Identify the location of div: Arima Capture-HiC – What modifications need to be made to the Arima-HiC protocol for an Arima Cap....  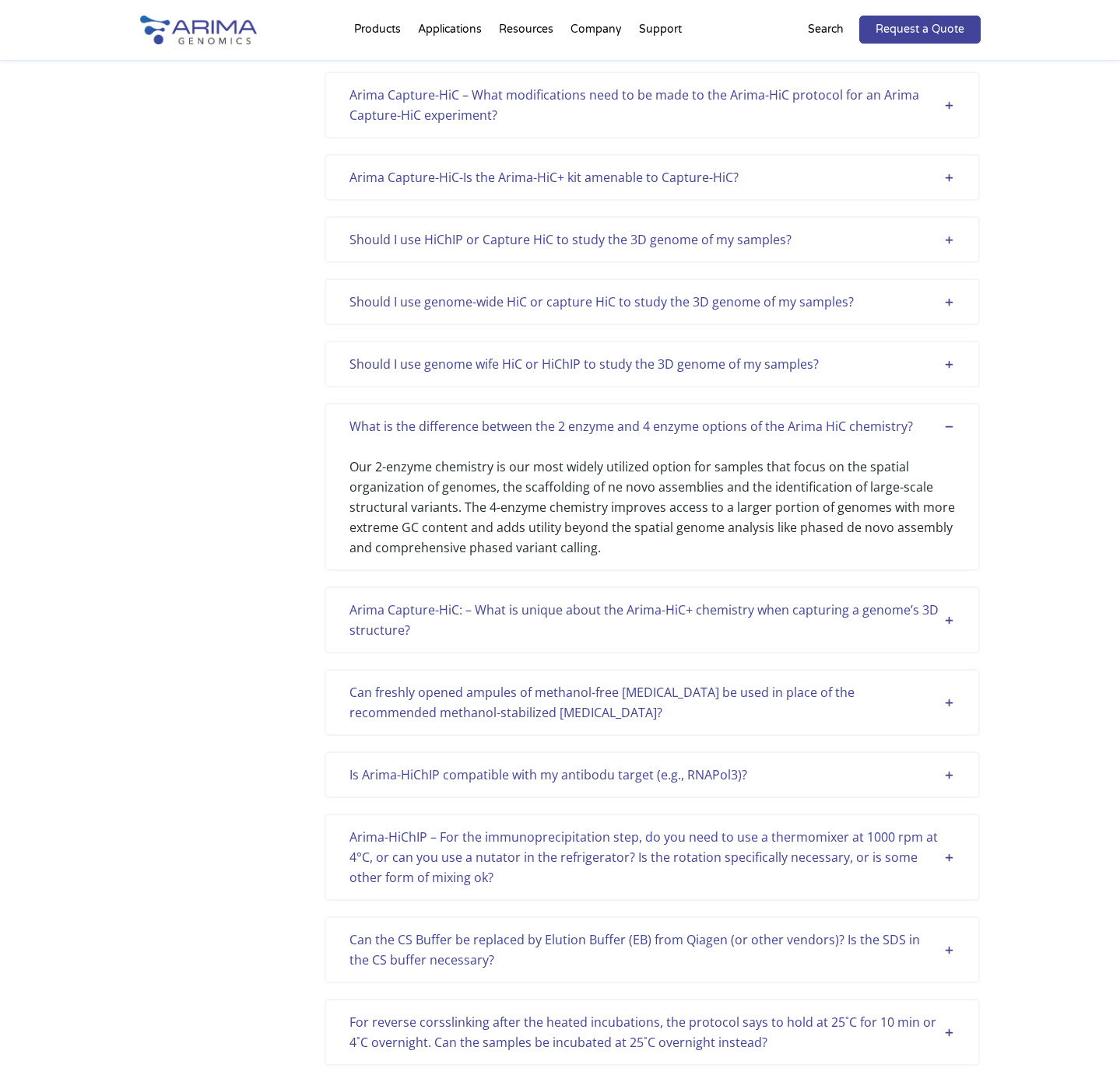
(652, 105).